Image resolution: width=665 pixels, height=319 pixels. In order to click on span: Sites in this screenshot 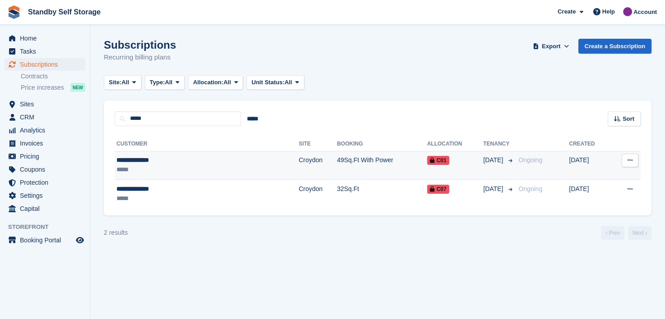, I will do `click(47, 104)`.